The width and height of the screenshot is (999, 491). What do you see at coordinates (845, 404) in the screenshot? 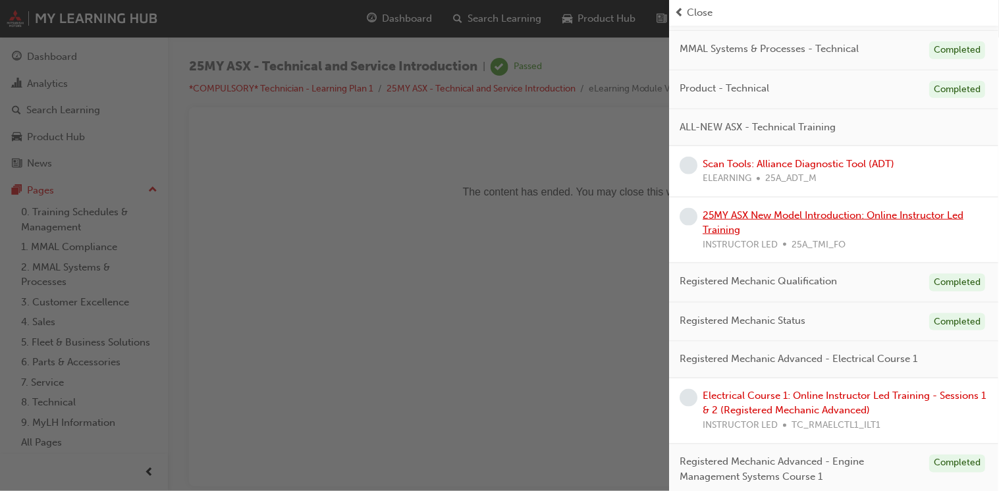
I see `a: Electrical Course 1: Online Instructor Led Training - Sessions 1 & 2 (Registered Mechanic Advanced)` at bounding box center [845, 404].